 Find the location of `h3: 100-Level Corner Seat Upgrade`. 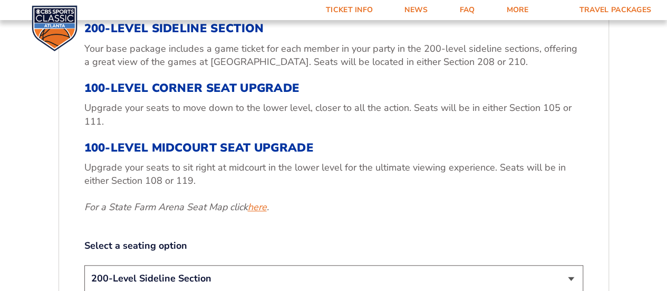

h3: 100-Level Corner Seat Upgrade is located at coordinates (334, 88).